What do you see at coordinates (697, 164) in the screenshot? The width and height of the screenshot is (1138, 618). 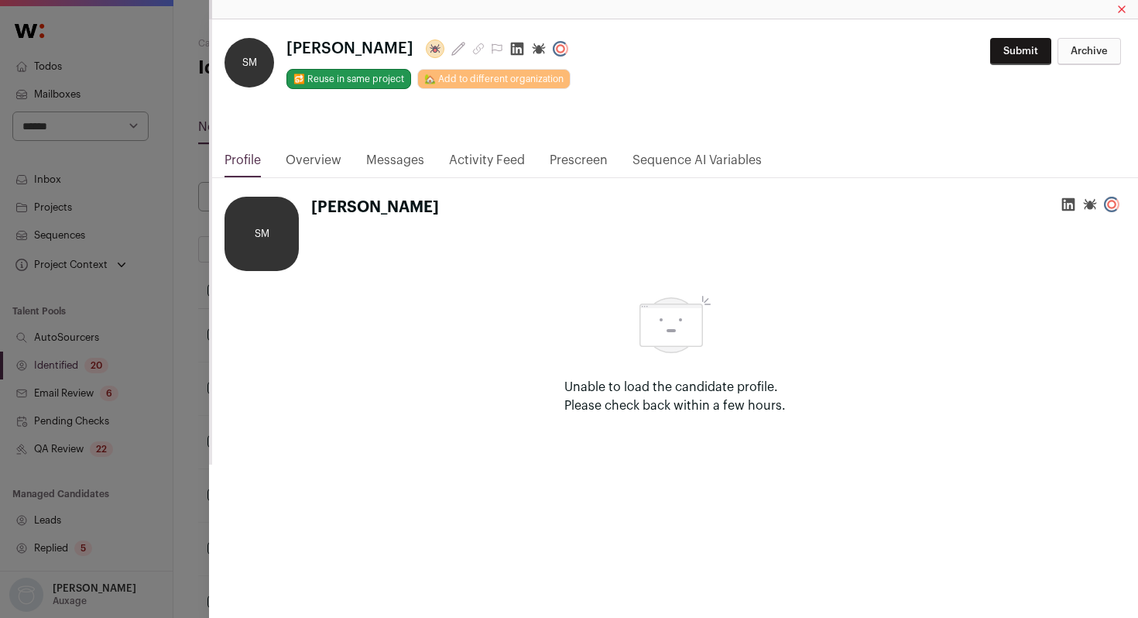 I see `a: Sequence AI Variables` at bounding box center [697, 164].